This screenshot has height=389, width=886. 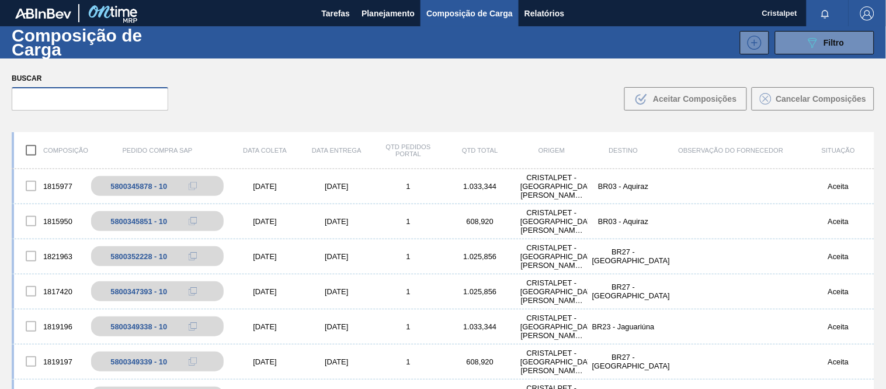 What do you see at coordinates (50, 256) in the screenshot?
I see `div: 1821963` at bounding box center [50, 256].